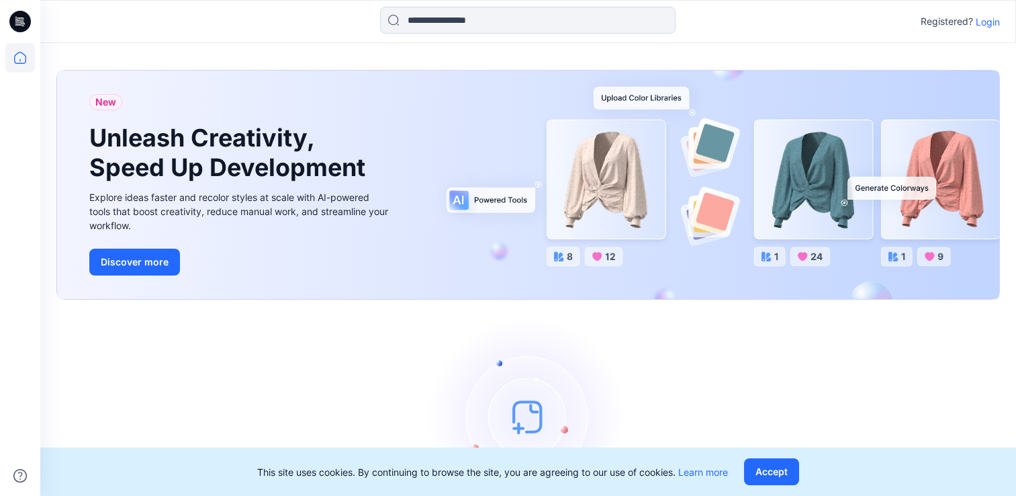 The width and height of the screenshot is (1016, 496). Describe the element at coordinates (703, 472) in the screenshot. I see `a: Learn more` at that location.